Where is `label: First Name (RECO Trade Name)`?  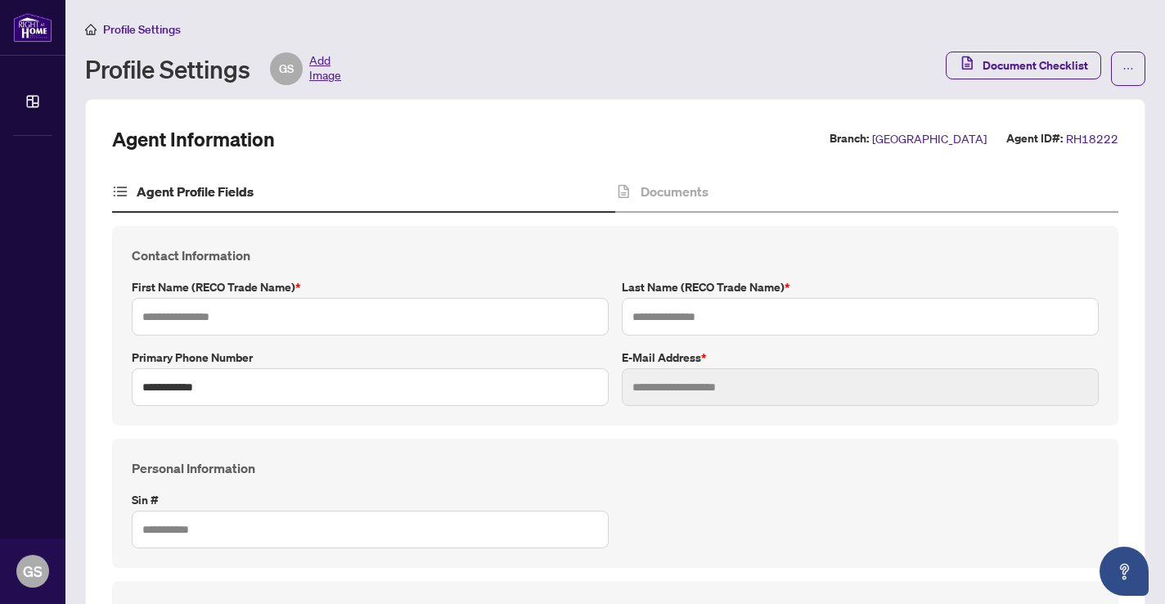 label: First Name (RECO Trade Name) is located at coordinates (370, 287).